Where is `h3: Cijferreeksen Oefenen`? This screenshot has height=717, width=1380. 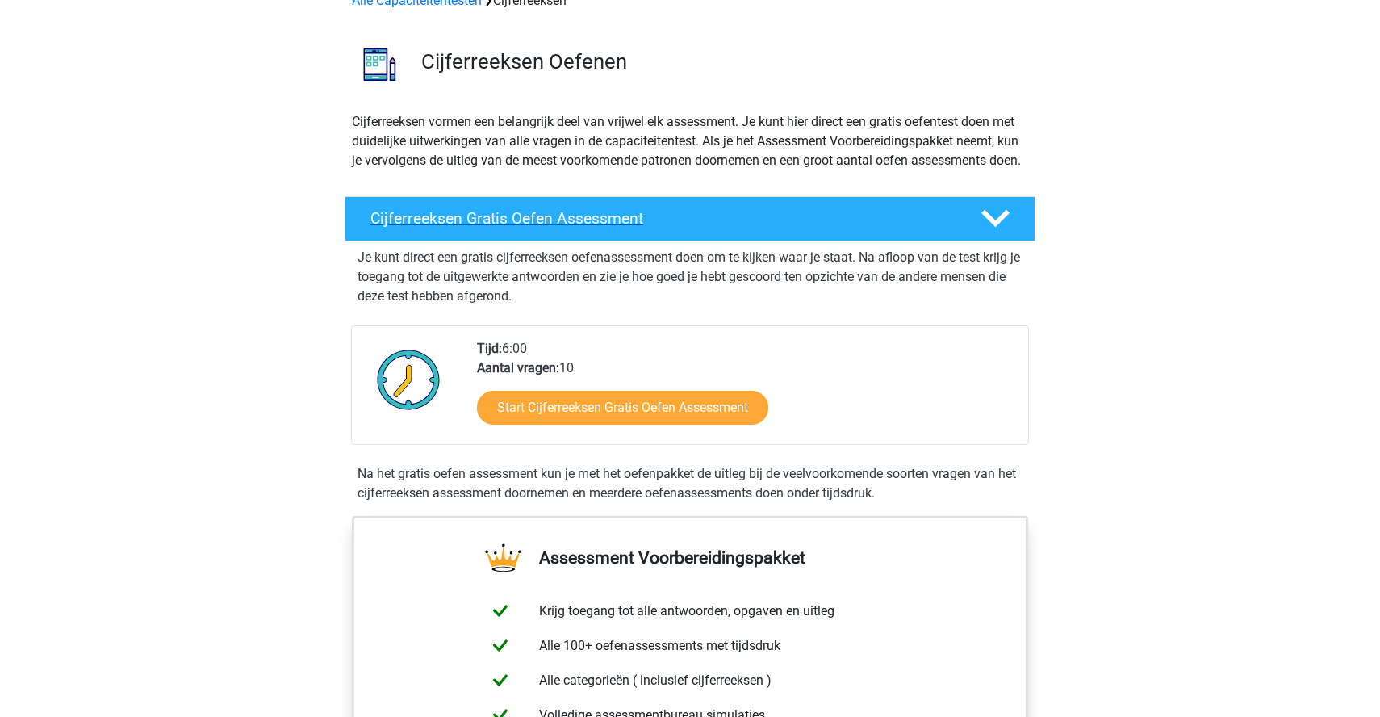
h3: Cijferreeksen Oefenen is located at coordinates (722, 61).